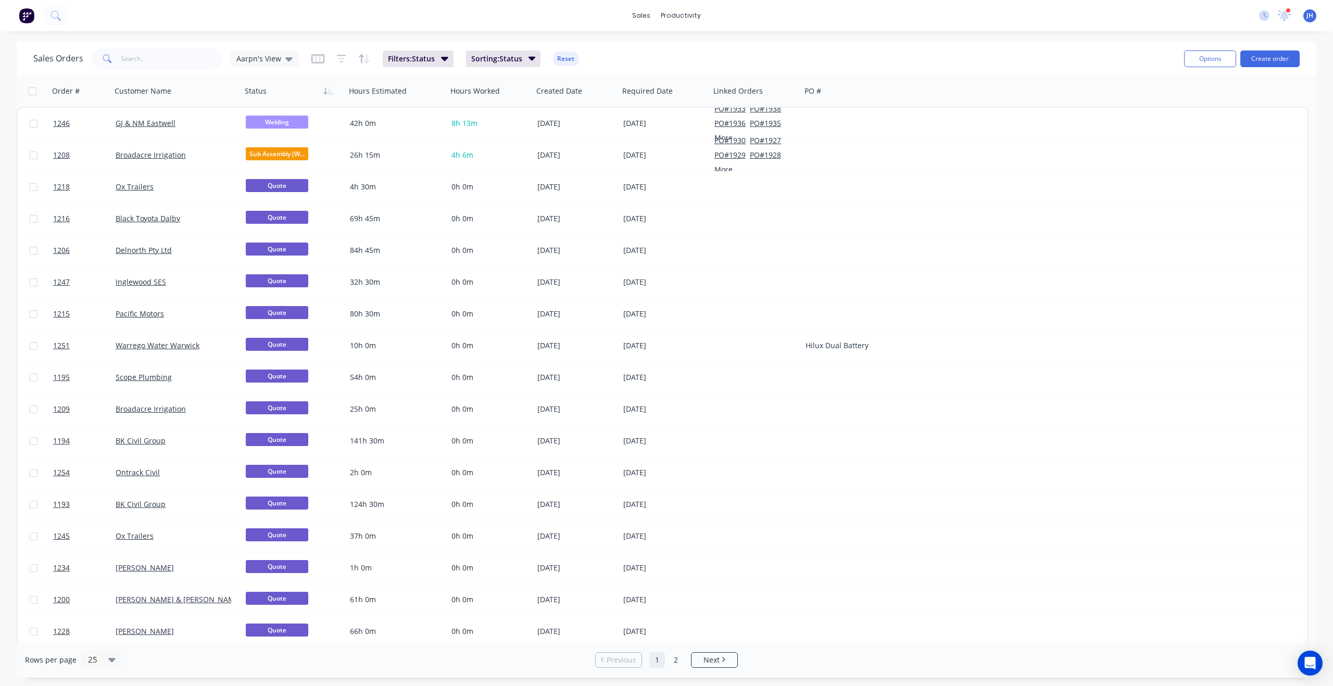 This screenshot has width=1333, height=686. What do you see at coordinates (559, 91) in the screenshot?
I see `div: Created Date` at bounding box center [559, 91].